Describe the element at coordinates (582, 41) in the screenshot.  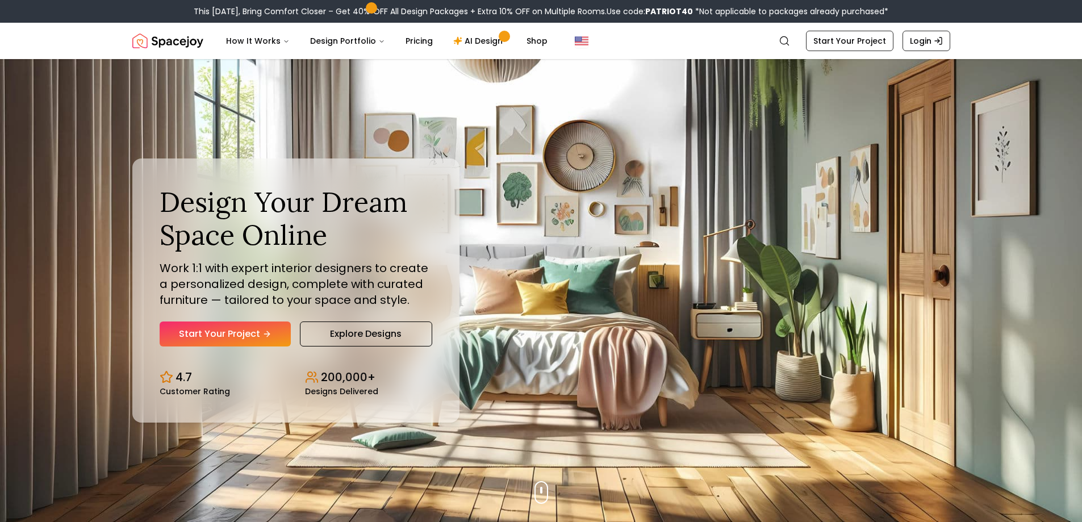
I see `img: United States` at that location.